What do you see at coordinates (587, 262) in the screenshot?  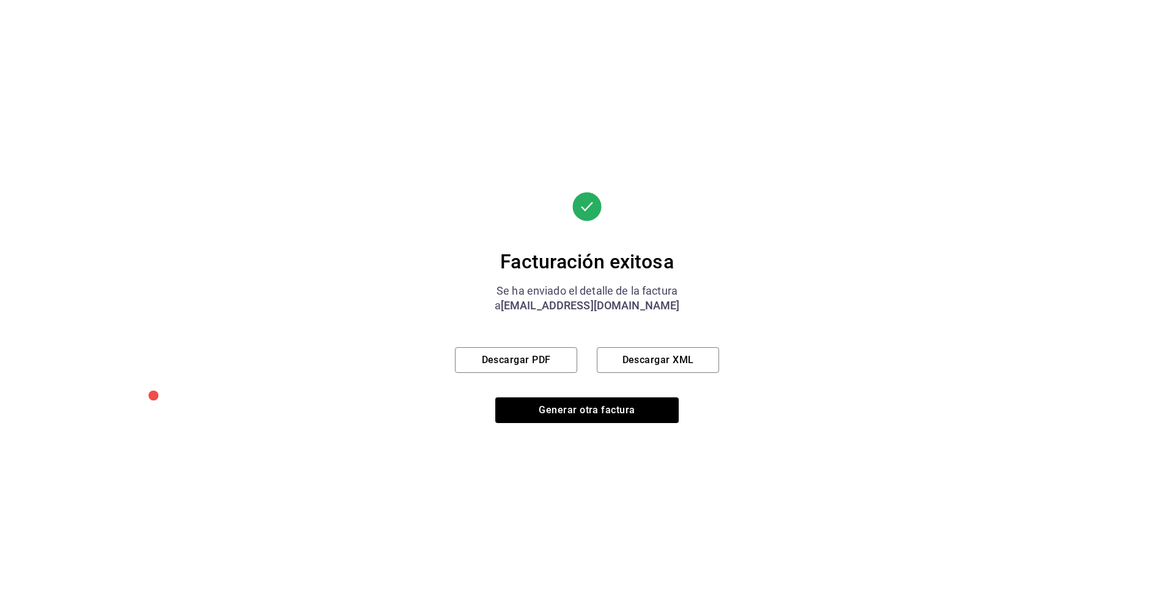 I see `div: Facturación exitosa` at bounding box center [587, 262].